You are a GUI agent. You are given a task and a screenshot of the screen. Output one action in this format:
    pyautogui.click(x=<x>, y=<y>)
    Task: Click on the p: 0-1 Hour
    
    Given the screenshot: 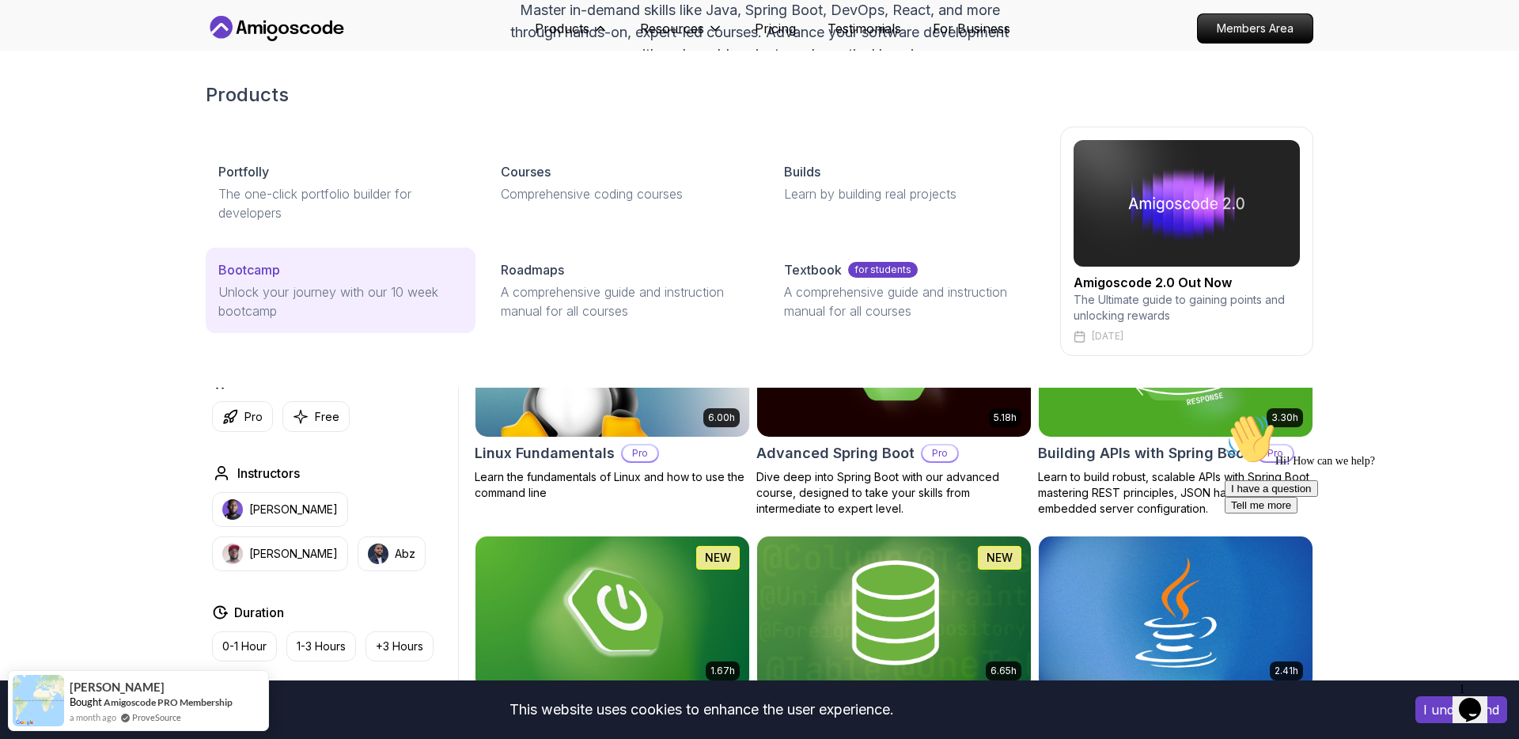 What is the action you would take?
    pyautogui.click(x=245, y=646)
    